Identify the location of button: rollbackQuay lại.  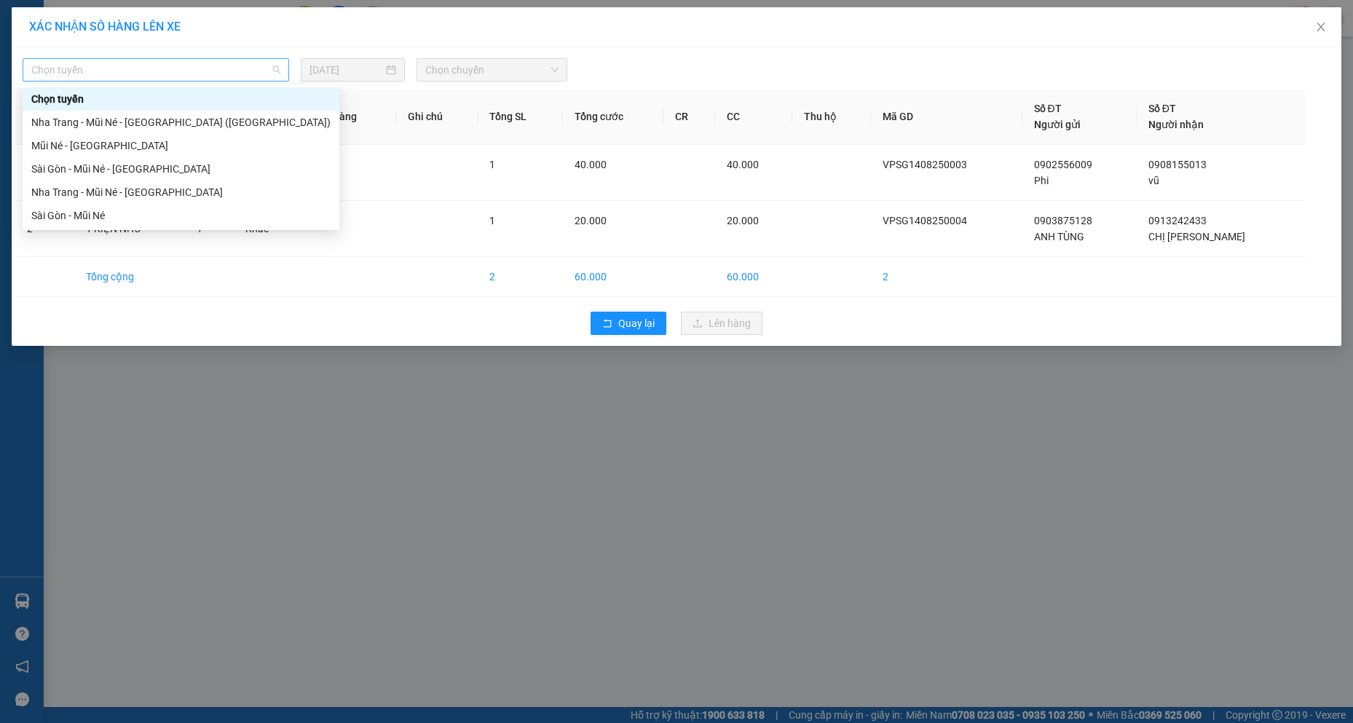
(628, 323).